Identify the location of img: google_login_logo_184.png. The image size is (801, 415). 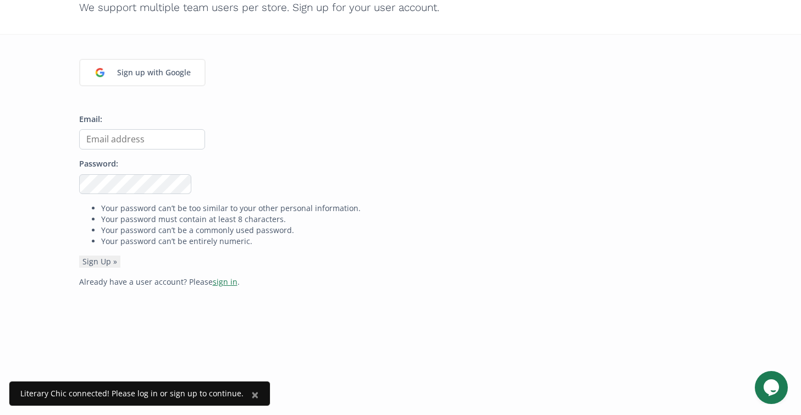
(100, 73).